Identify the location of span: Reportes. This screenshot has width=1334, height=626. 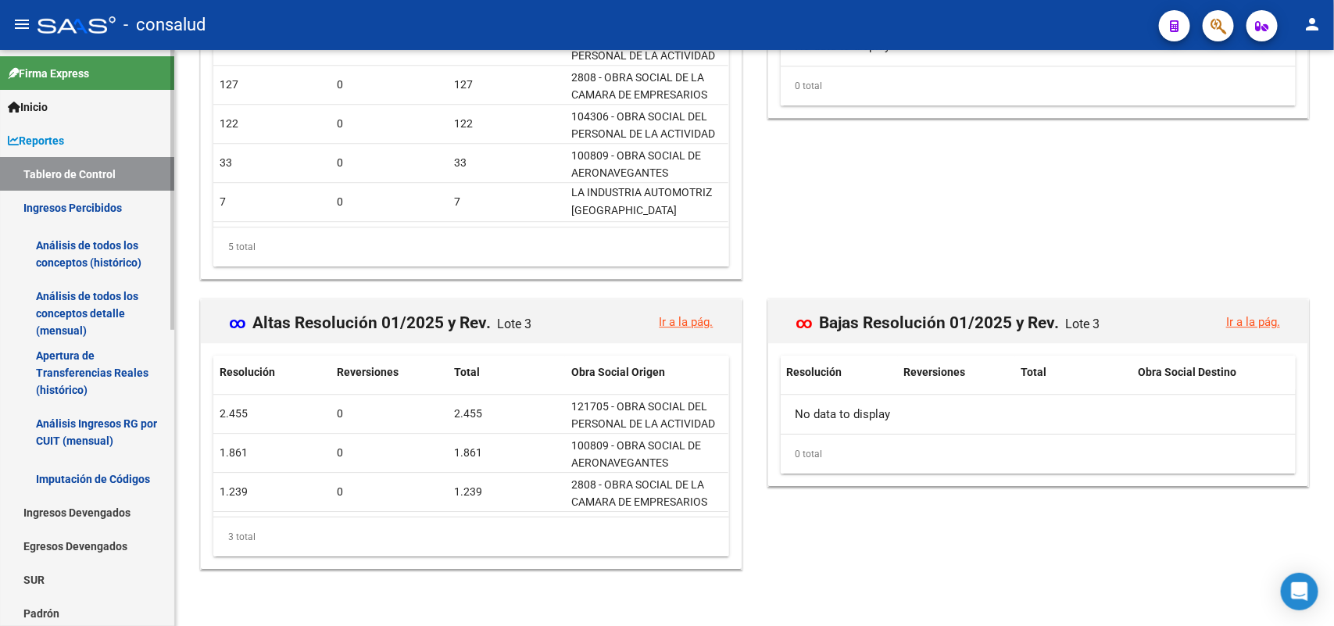
(36, 141).